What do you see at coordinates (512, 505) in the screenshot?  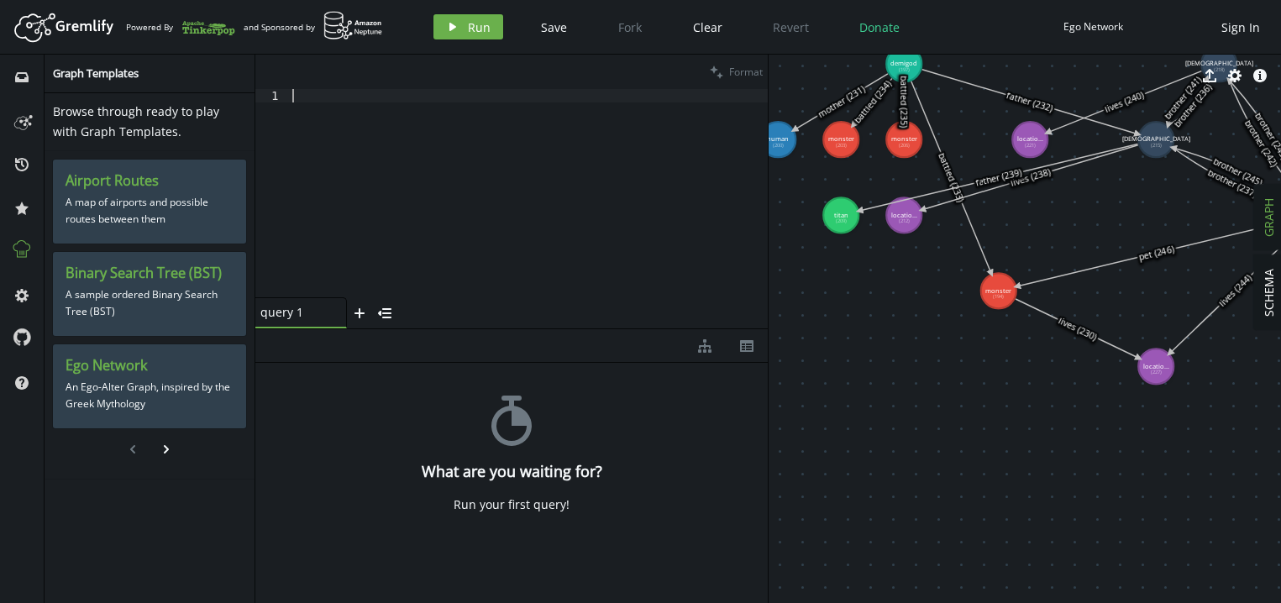 I see `div: Run your first query!` at bounding box center [512, 505].